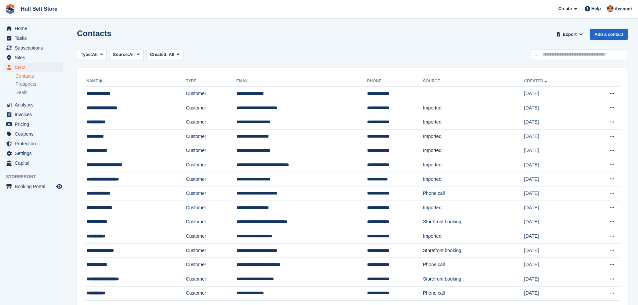 The width and height of the screenshot is (638, 305). I want to click on span: Coupons, so click(35, 134).